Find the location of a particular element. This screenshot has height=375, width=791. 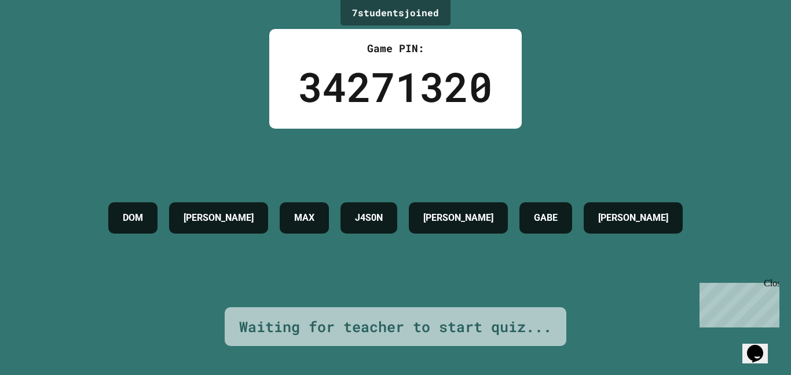

h4: J4S0N is located at coordinates (369, 218).